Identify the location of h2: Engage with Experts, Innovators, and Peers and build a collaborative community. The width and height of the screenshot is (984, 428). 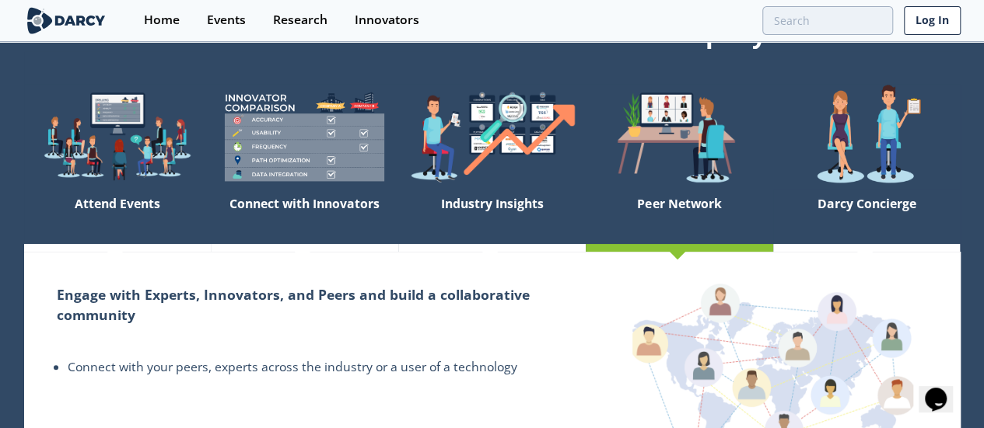
(305, 305).